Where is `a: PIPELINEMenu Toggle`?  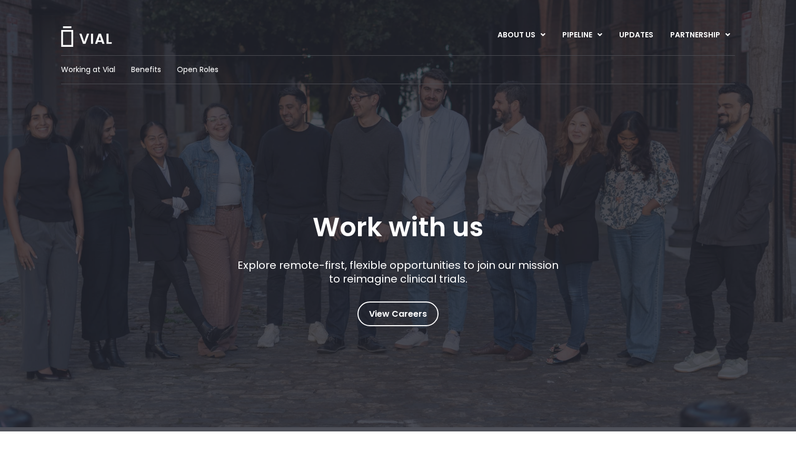
a: PIPELINEMenu Toggle is located at coordinates (582, 35).